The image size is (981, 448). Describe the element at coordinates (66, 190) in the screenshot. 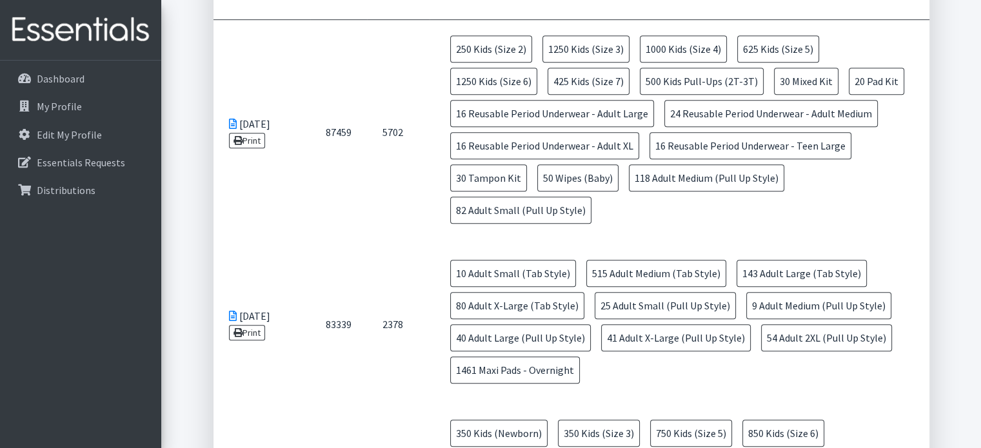

I see `p: Distributions` at that location.